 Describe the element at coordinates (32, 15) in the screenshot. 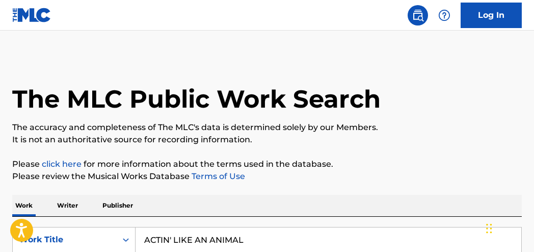

I see `img: MLC Logo` at that location.